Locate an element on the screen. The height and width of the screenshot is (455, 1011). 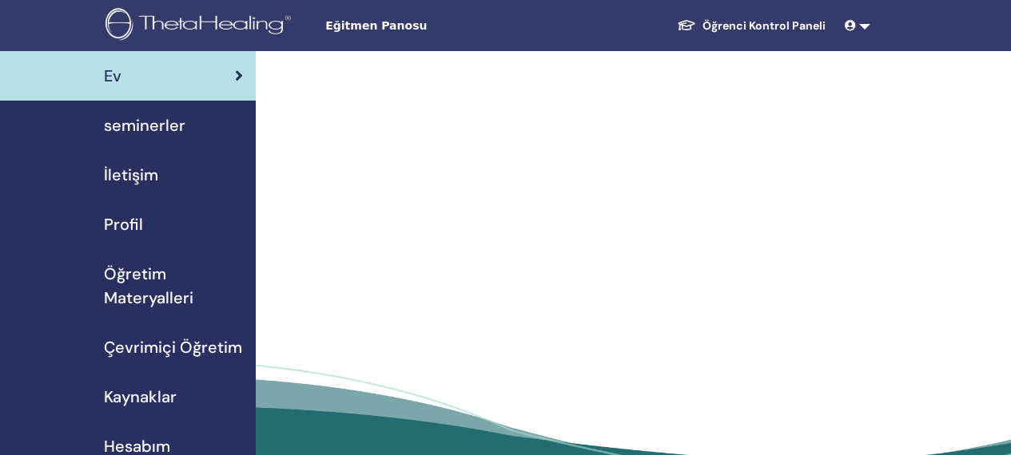
img: graduation-cap-white.svg is located at coordinates (686, 25).